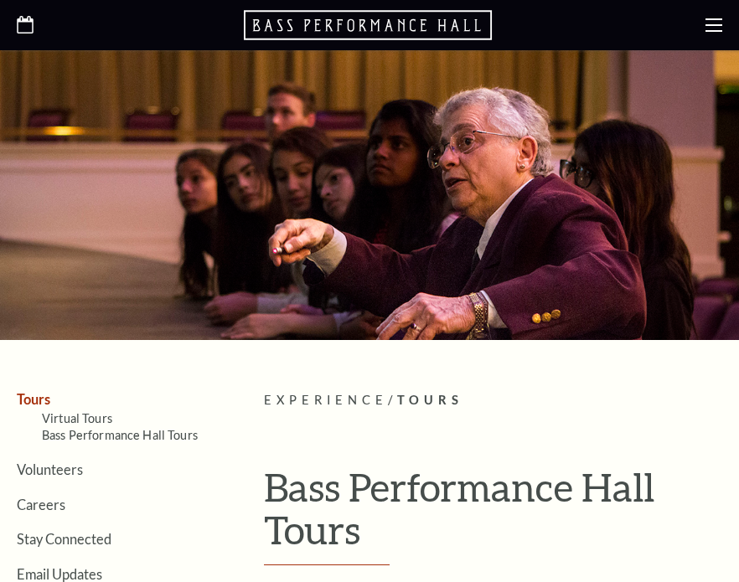 The height and width of the screenshot is (582, 739). Describe the element at coordinates (493, 515) in the screenshot. I see `h1: Bass Performance Hall Tours` at that location.